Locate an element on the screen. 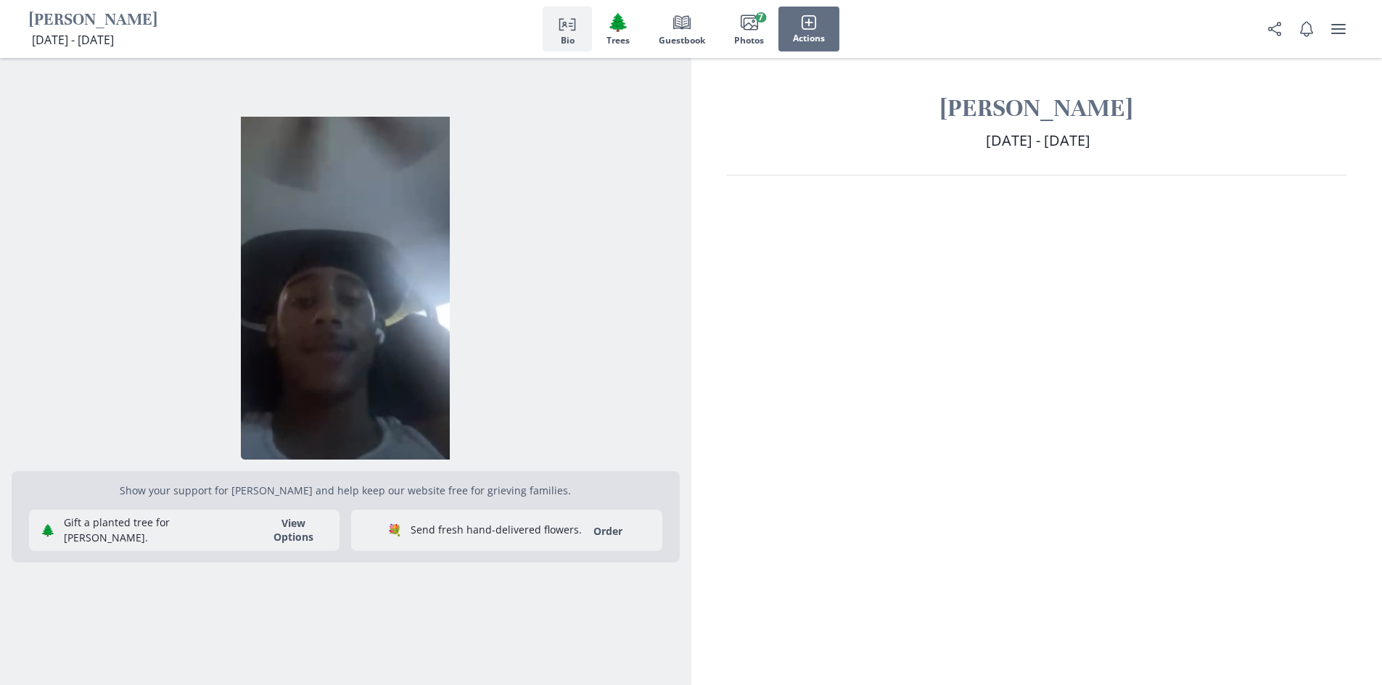 This screenshot has width=1382, height=685. a: Order is located at coordinates (608, 531).